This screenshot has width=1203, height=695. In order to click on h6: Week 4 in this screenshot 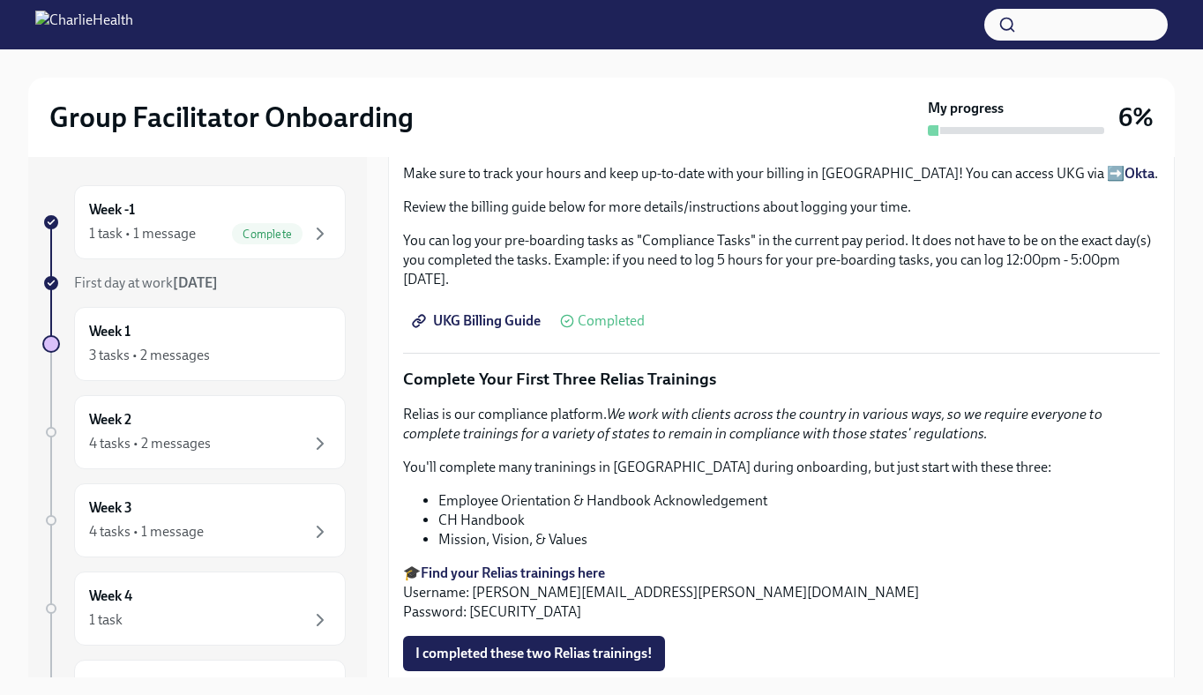, I will do `click(110, 596)`.